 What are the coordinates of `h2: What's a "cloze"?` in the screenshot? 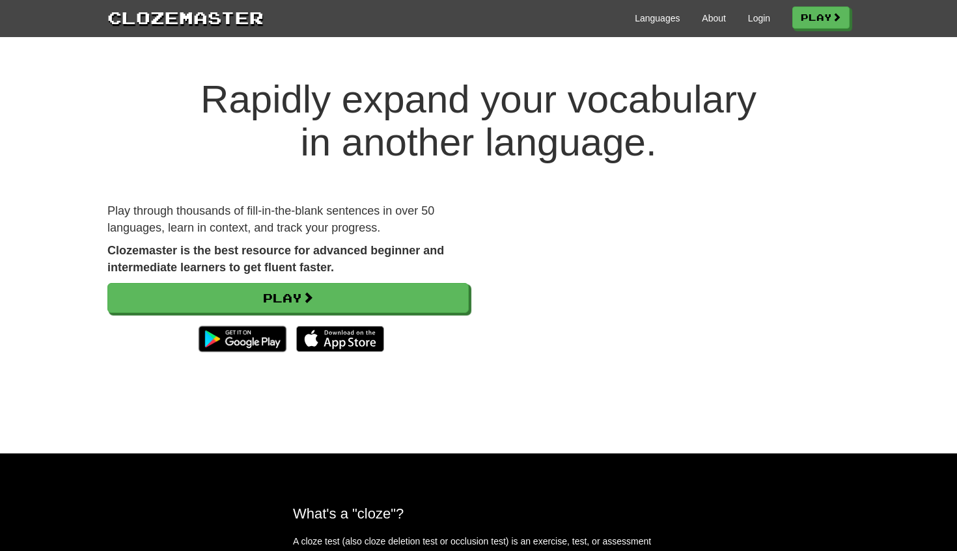 It's located at (478, 514).